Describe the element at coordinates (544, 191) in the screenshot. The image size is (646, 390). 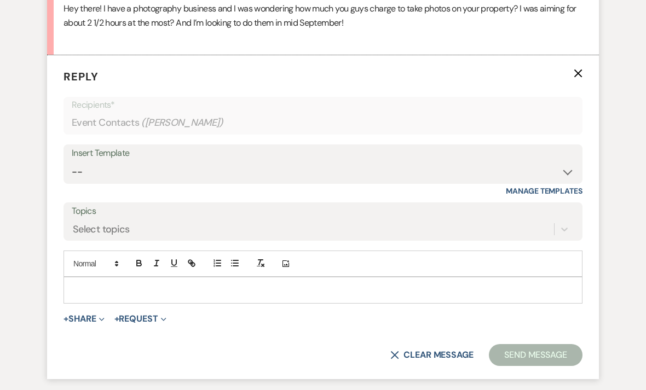
I see `a: Manage Templates` at that location.